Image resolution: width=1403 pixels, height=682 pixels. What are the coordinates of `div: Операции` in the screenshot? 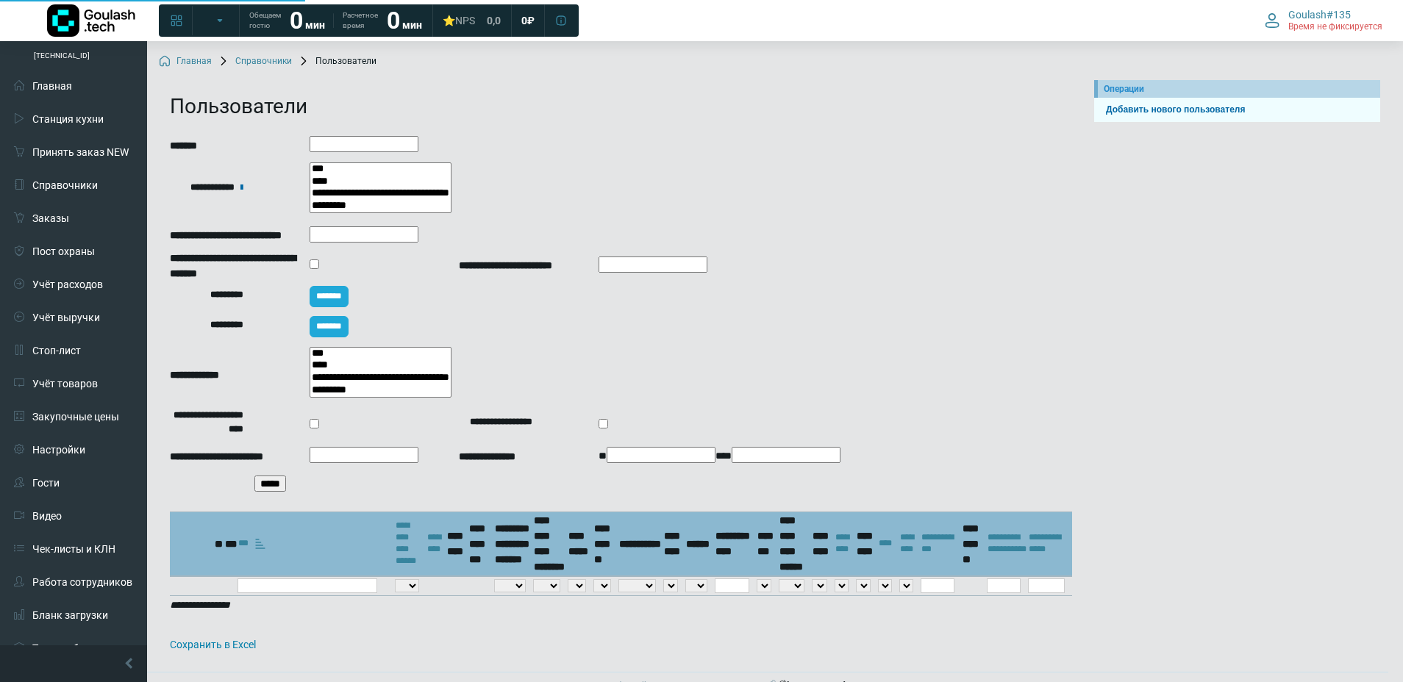 It's located at (1239, 89).